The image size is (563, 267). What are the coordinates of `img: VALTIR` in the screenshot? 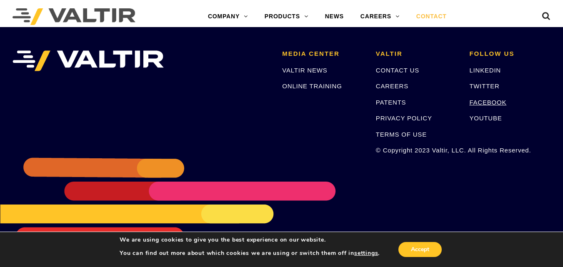 It's located at (88, 61).